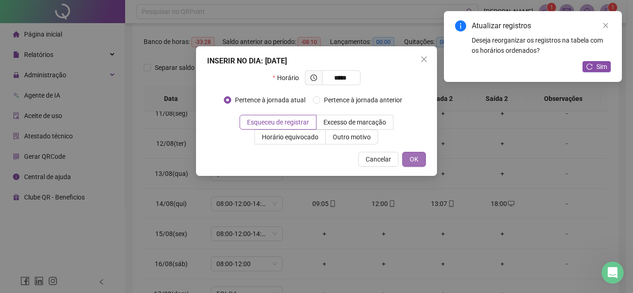 Image resolution: width=633 pixels, height=293 pixels. I want to click on button: Sim, so click(596, 67).